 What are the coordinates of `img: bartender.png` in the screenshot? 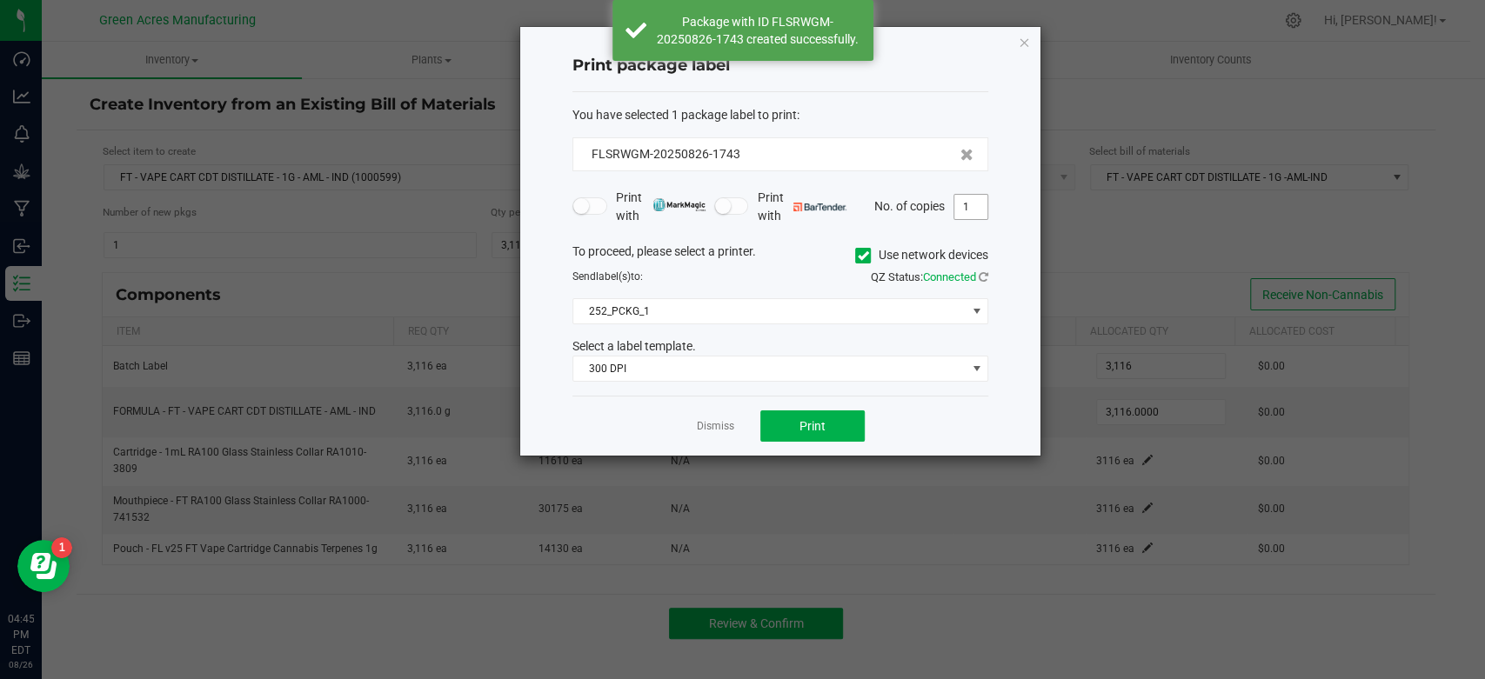 It's located at (820, 207).